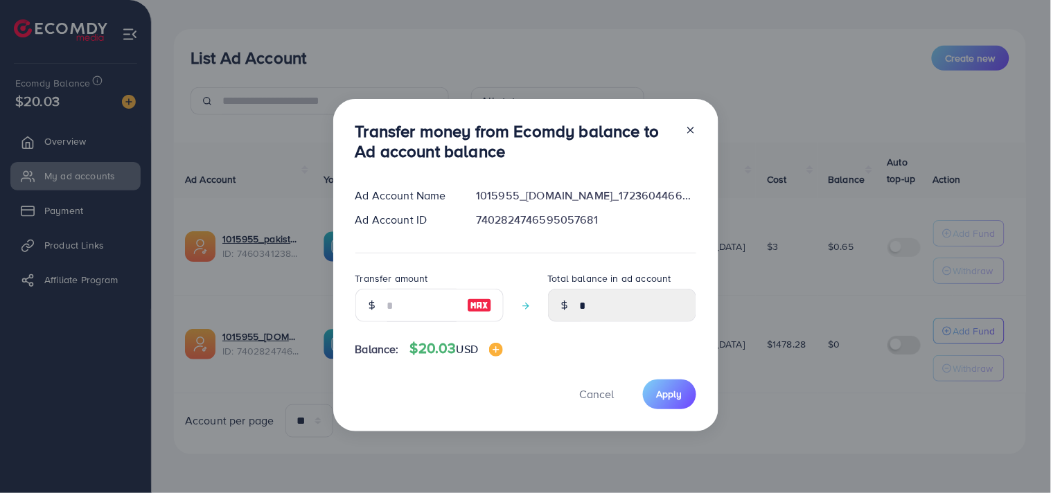 Image resolution: width=1051 pixels, height=493 pixels. What do you see at coordinates (669, 394) in the screenshot?
I see `span: Apply` at bounding box center [669, 394].